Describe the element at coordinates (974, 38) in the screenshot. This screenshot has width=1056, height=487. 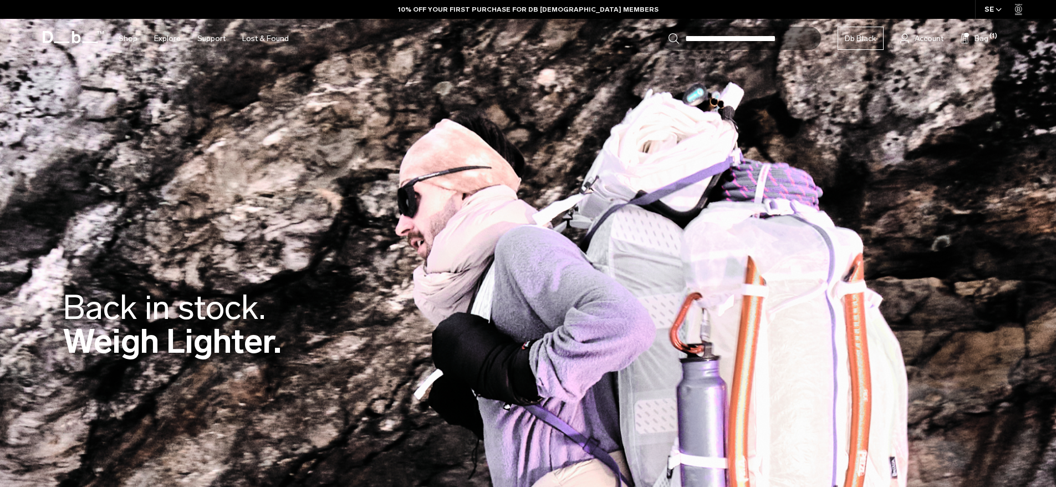
I see `button: Bag (1)` at that location.